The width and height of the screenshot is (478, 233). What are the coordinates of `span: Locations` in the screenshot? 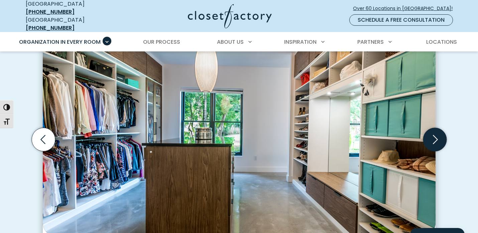 It's located at (442, 42).